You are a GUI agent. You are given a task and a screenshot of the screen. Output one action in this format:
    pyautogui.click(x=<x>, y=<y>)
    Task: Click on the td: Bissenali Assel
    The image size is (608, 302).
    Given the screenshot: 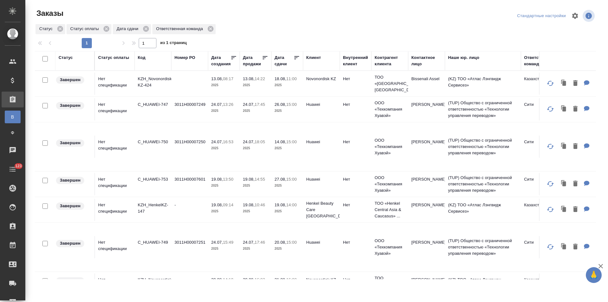 What is the action you would take?
    pyautogui.click(x=427, y=84)
    